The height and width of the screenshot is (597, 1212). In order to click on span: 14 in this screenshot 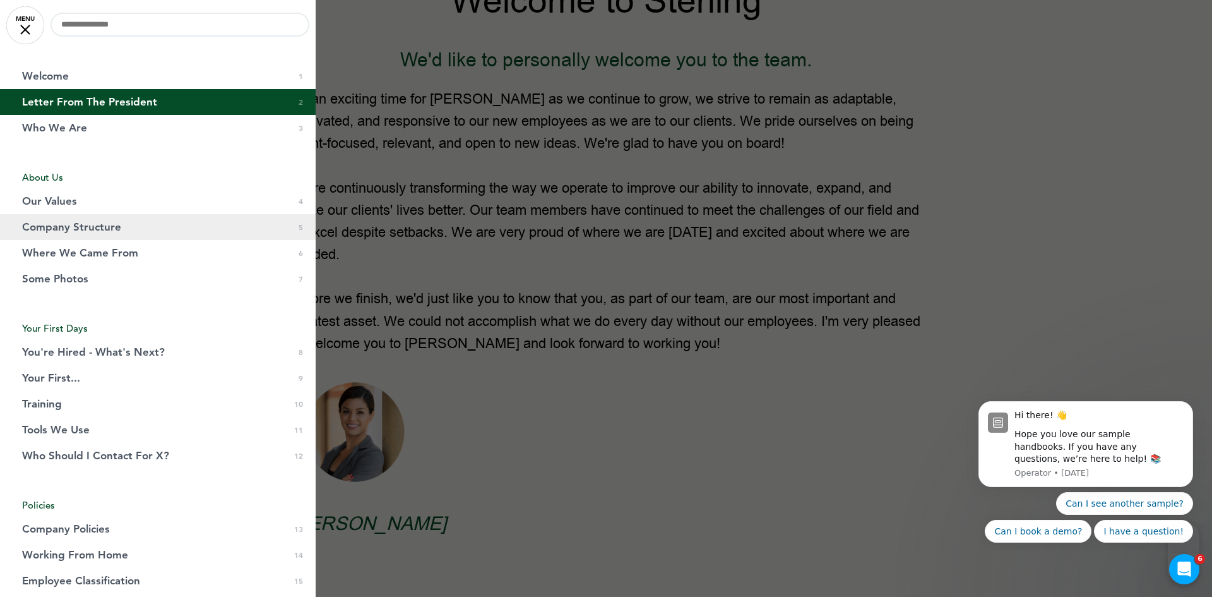, I will do `click(299, 554)`.